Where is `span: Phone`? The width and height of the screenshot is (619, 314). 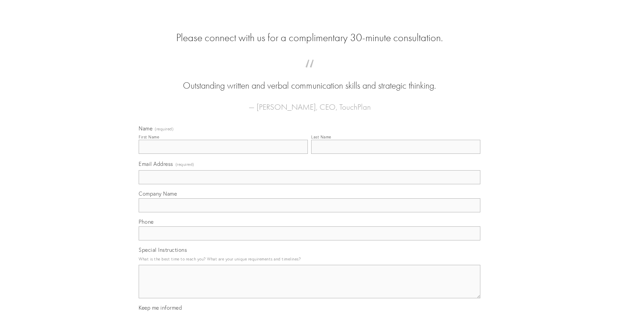 span: Phone is located at coordinates (146, 222).